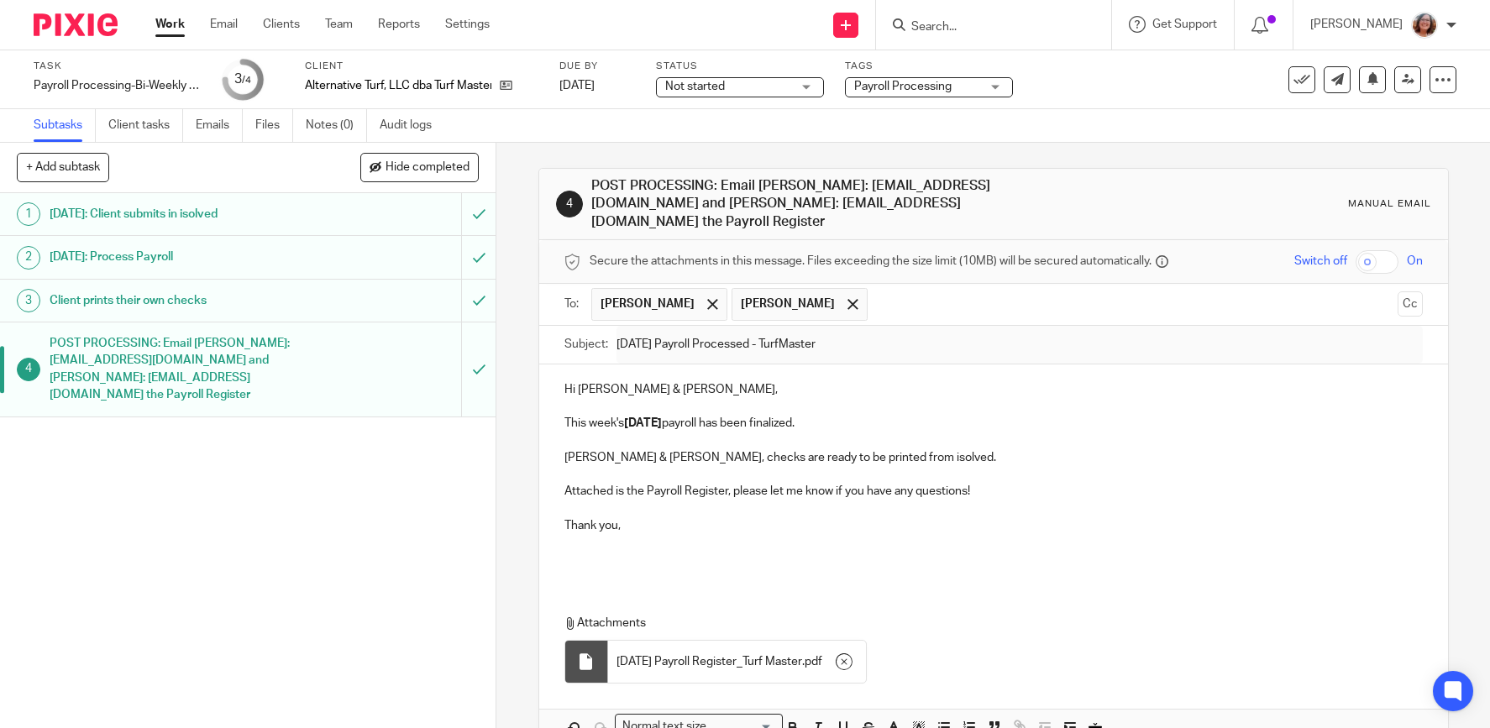 The height and width of the screenshot is (728, 1490). What do you see at coordinates (994, 526) in the screenshot?
I see `p: Thank you,` at bounding box center [994, 526].